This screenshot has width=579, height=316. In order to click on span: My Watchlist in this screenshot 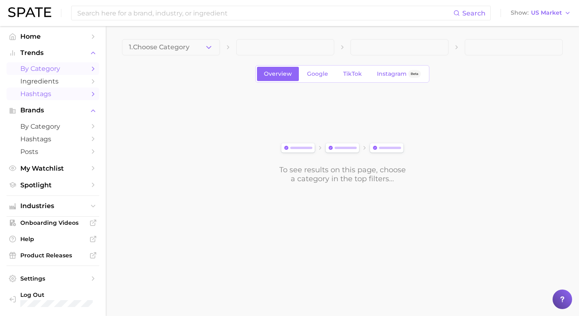, I will do `click(53, 168)`.